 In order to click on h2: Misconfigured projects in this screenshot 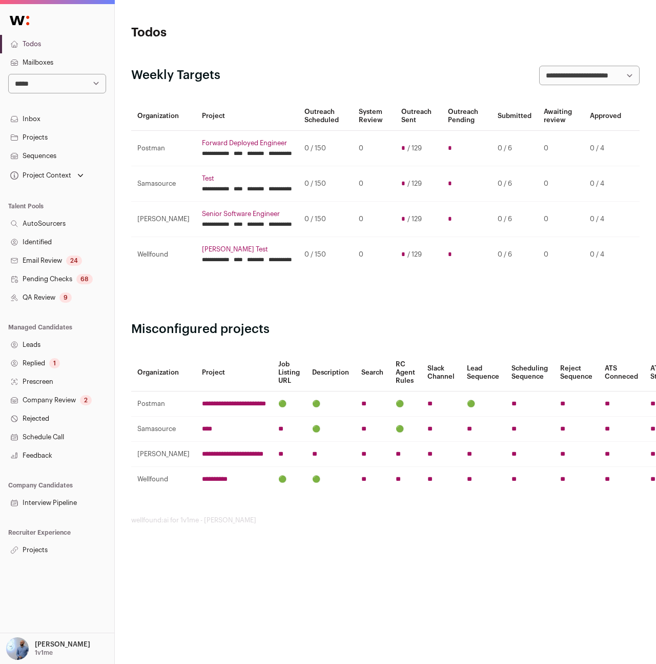, I will do `click(386, 329)`.